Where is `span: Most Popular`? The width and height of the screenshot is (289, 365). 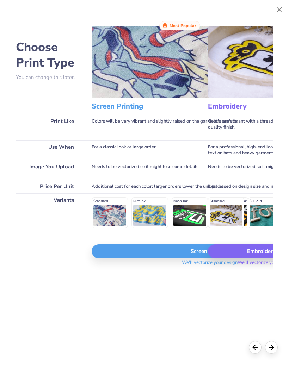
span: Most Popular is located at coordinates (183, 26).